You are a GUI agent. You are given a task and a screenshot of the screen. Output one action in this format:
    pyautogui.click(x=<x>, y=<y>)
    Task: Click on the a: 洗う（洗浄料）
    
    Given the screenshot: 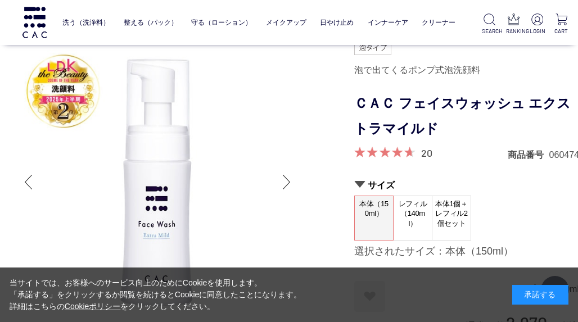 What is the action you would take?
    pyautogui.click(x=86, y=22)
    